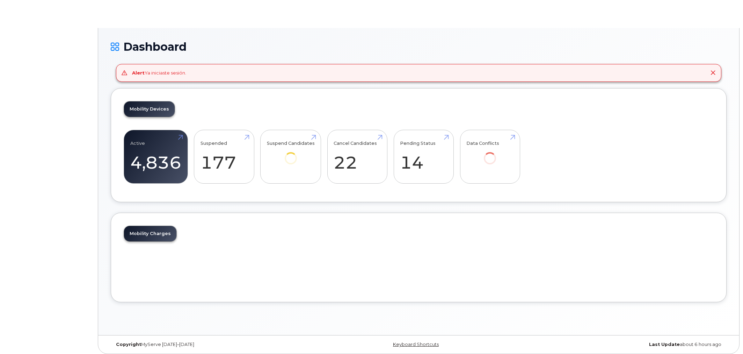 The width and height of the screenshot is (743, 354). Describe the element at coordinates (291, 153) in the screenshot. I see `a: Suspend Candidates` at that location.